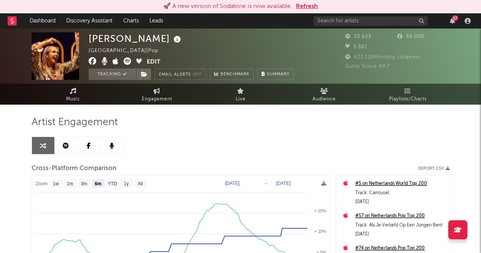 This screenshot has height=253, width=481. What do you see at coordinates (241, 94) in the screenshot?
I see `a: Live` at bounding box center [241, 94].